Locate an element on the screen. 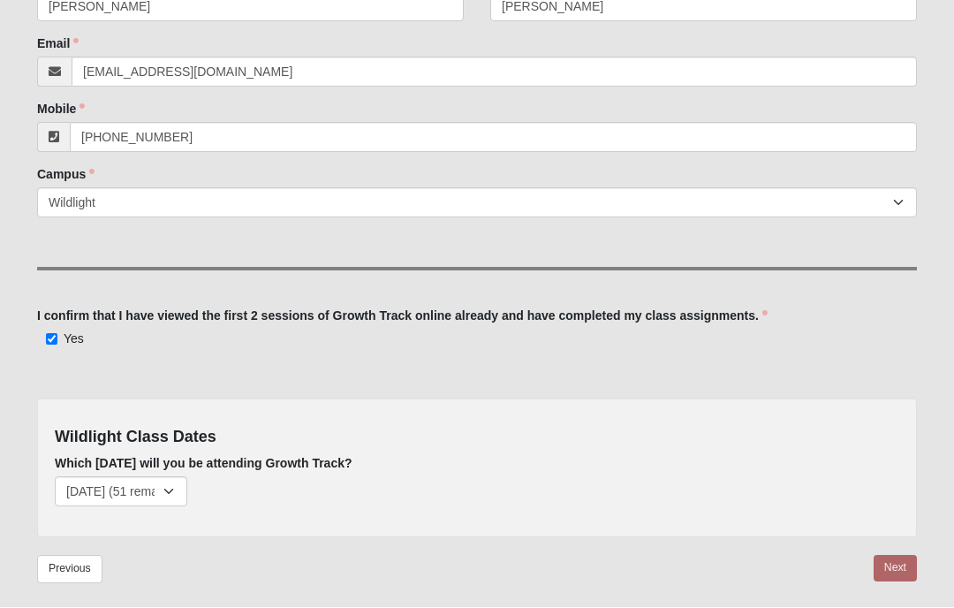 Image resolution: width=954 pixels, height=608 pixels. label: I confirm that I have viewed the first 2 sessions of Growth Track online already and have complet... is located at coordinates (402, 316).